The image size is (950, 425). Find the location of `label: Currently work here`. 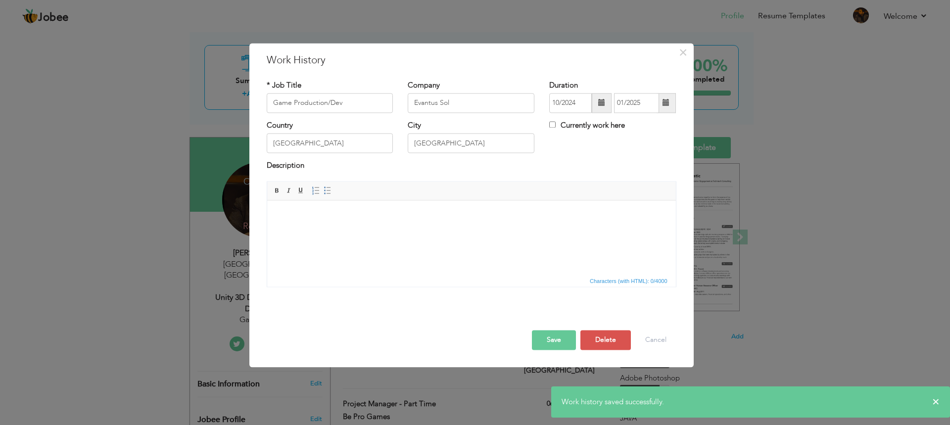

label: Currently work here is located at coordinates (587, 125).